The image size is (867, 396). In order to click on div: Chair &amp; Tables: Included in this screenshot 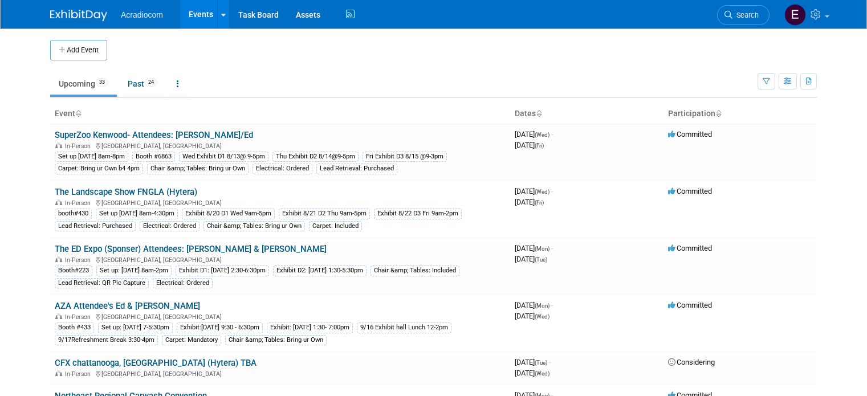, I will do `click(415, 271)`.